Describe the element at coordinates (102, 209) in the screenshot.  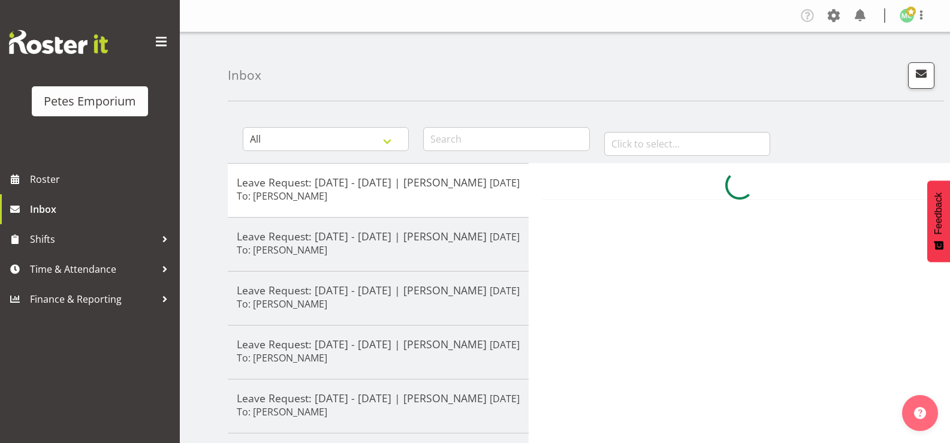
I see `span: Inbox` at that location.